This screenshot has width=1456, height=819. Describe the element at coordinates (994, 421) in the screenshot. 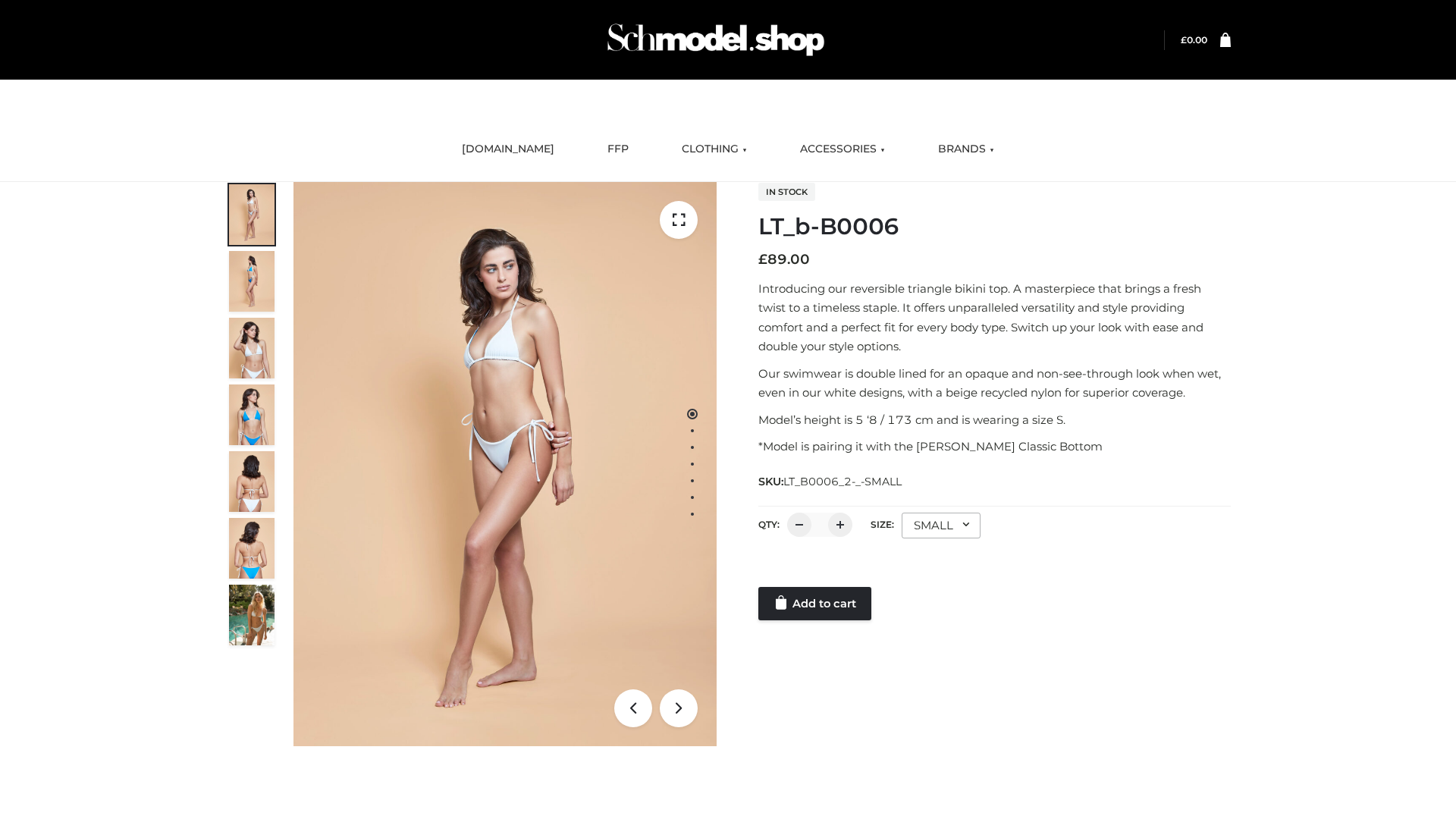

I see `p: Model’s height is 5 ‘8 / 173 cm and is wearing a size S.` at that location.